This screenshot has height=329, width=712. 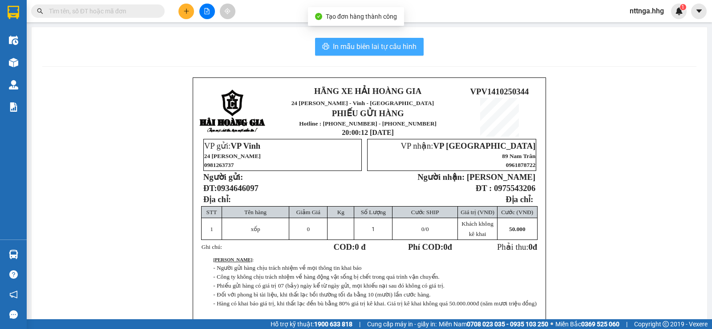 I want to click on span: Khách không kê khai, so click(x=477, y=229).